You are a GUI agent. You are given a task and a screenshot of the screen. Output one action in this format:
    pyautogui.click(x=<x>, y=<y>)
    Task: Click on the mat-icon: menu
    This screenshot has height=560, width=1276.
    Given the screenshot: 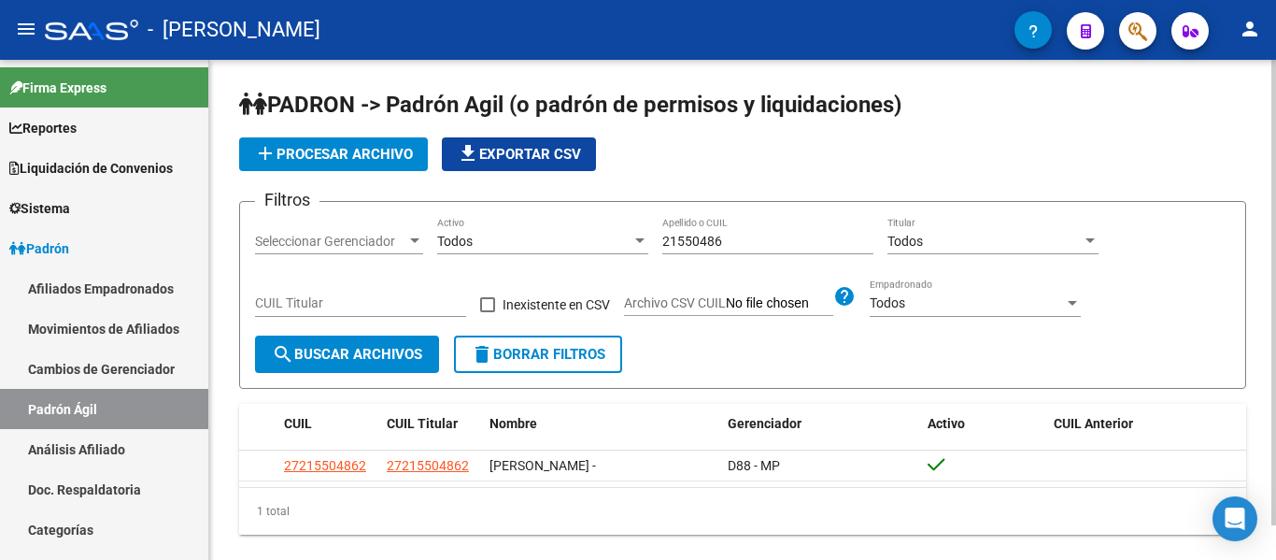 What is the action you would take?
    pyautogui.click(x=26, y=29)
    